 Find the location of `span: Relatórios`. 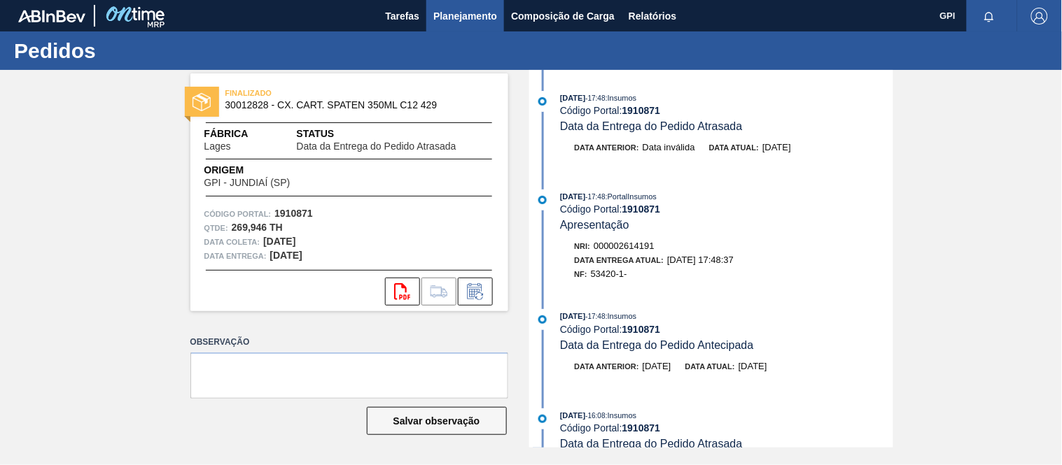

span: Relatórios is located at coordinates (652, 16).